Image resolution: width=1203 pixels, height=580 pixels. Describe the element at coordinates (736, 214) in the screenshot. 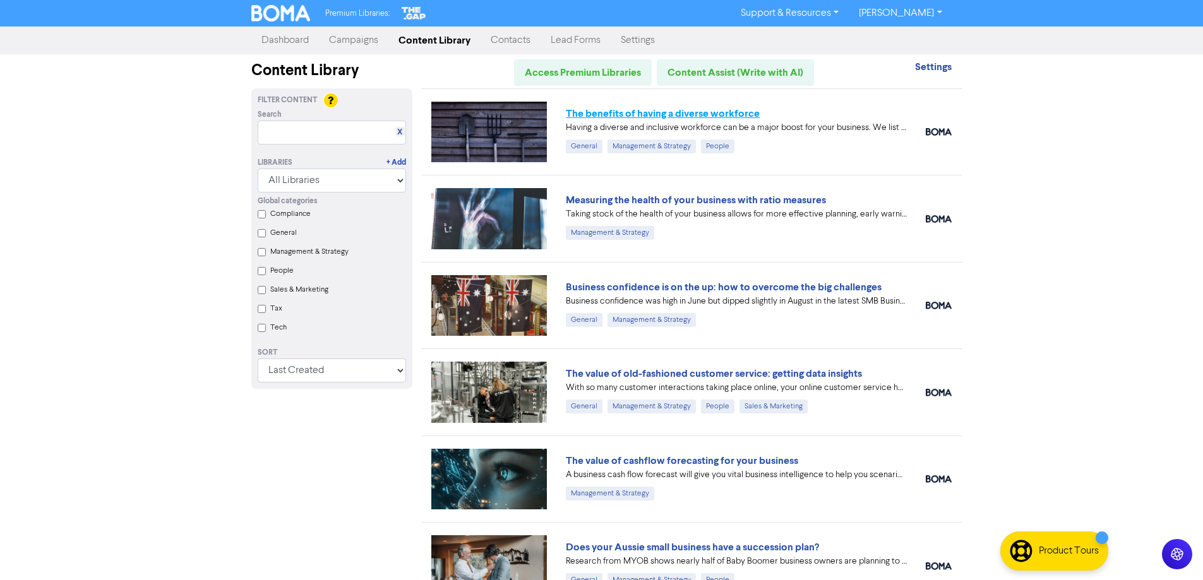

I see `div: Taking stock of the health of your business allows for more effective planning, early warning abo...` at that location.